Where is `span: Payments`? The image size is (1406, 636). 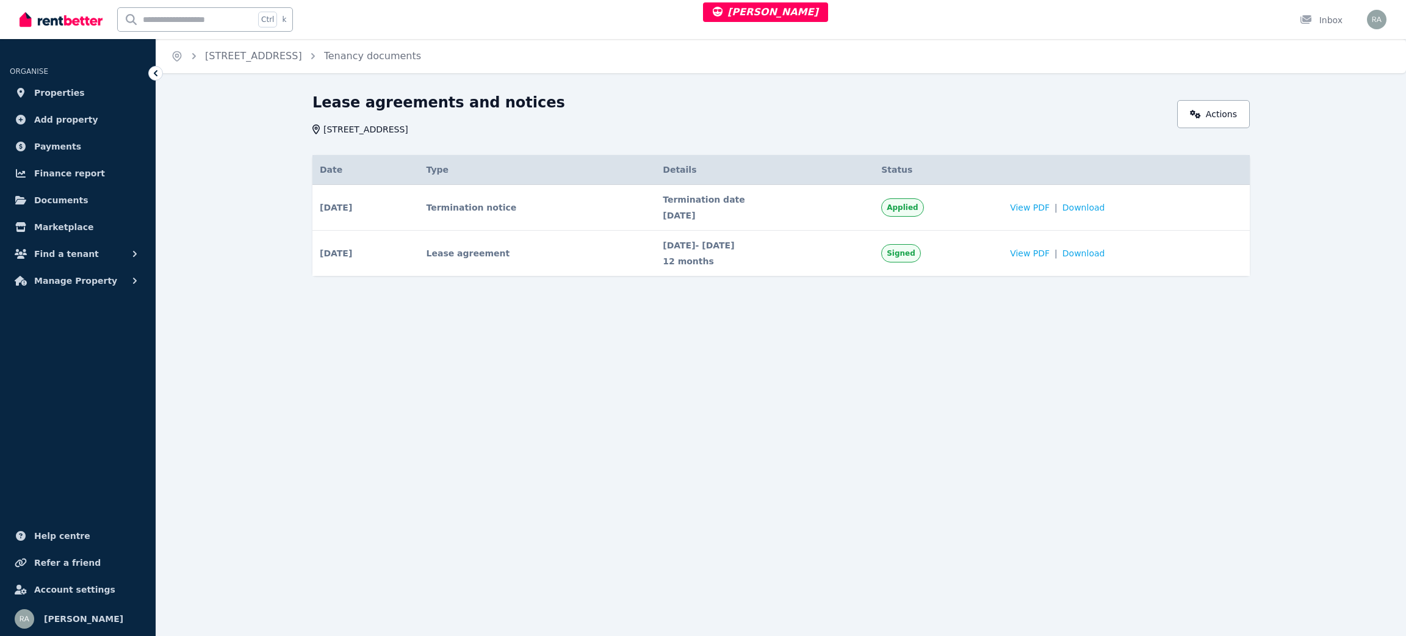
span: Payments is located at coordinates (57, 146).